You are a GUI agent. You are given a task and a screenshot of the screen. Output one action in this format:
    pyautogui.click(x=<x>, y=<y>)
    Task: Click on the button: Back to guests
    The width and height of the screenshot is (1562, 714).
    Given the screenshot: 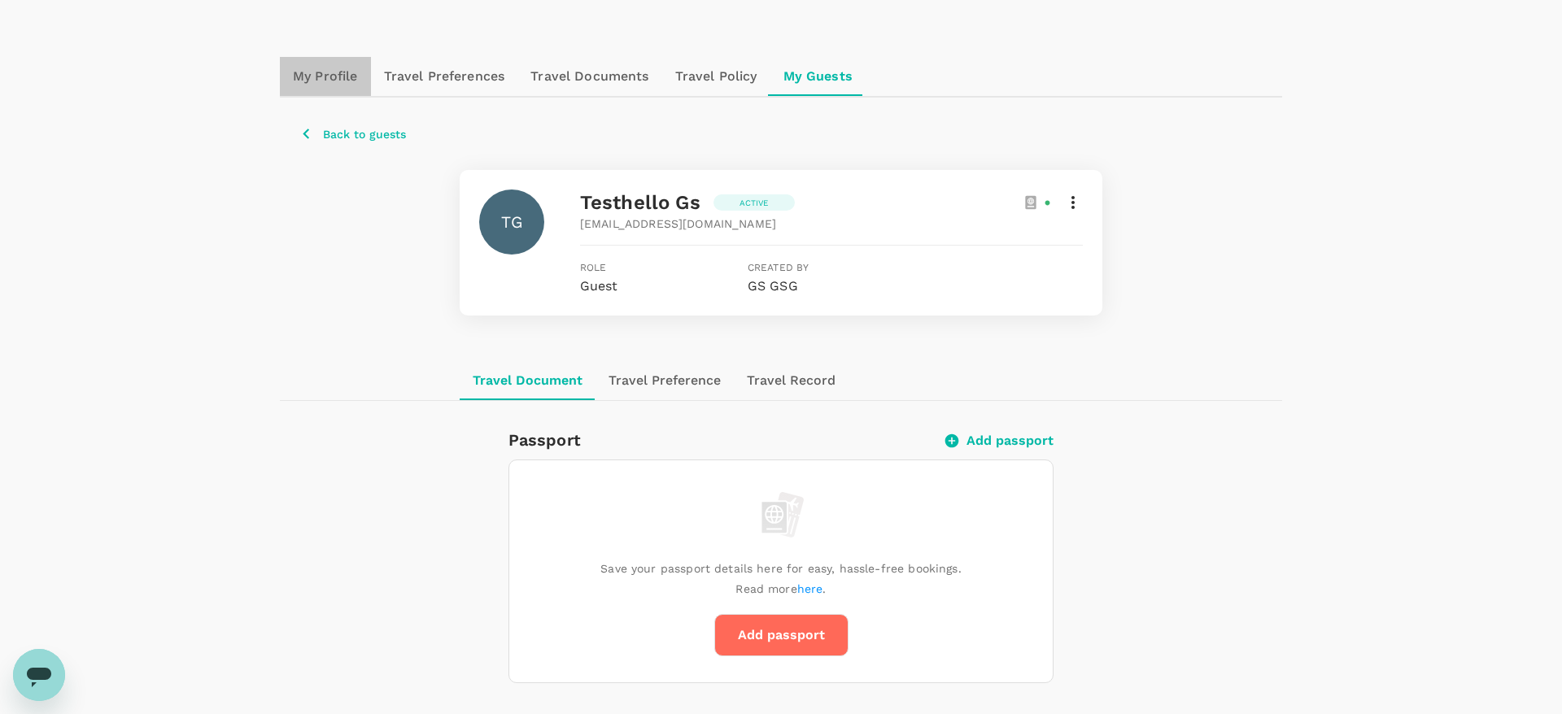 What is the action you would take?
    pyautogui.click(x=352, y=133)
    